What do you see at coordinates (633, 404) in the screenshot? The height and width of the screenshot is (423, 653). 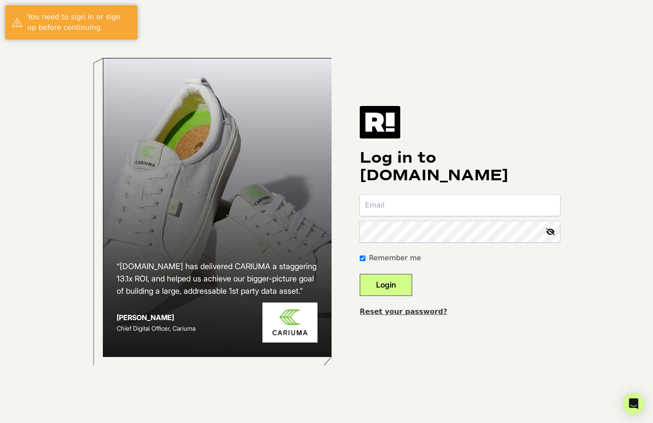 I see `div: Open Intercom Messenger` at bounding box center [633, 404].